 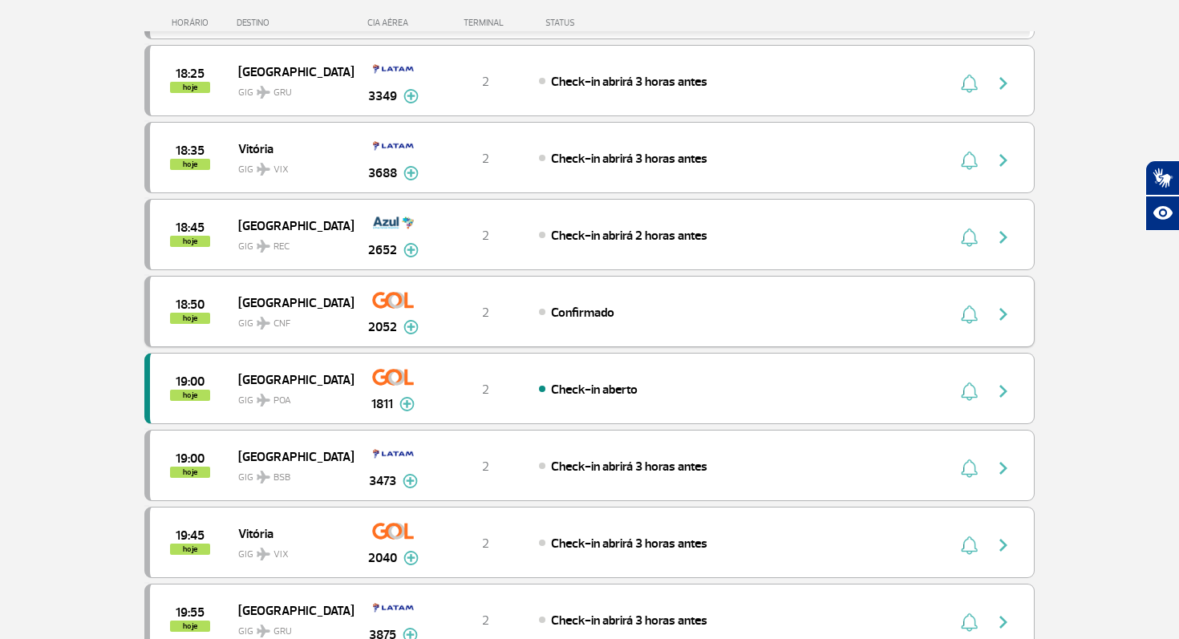 I want to click on span: 2025-09-29 18:35:00, so click(x=190, y=151).